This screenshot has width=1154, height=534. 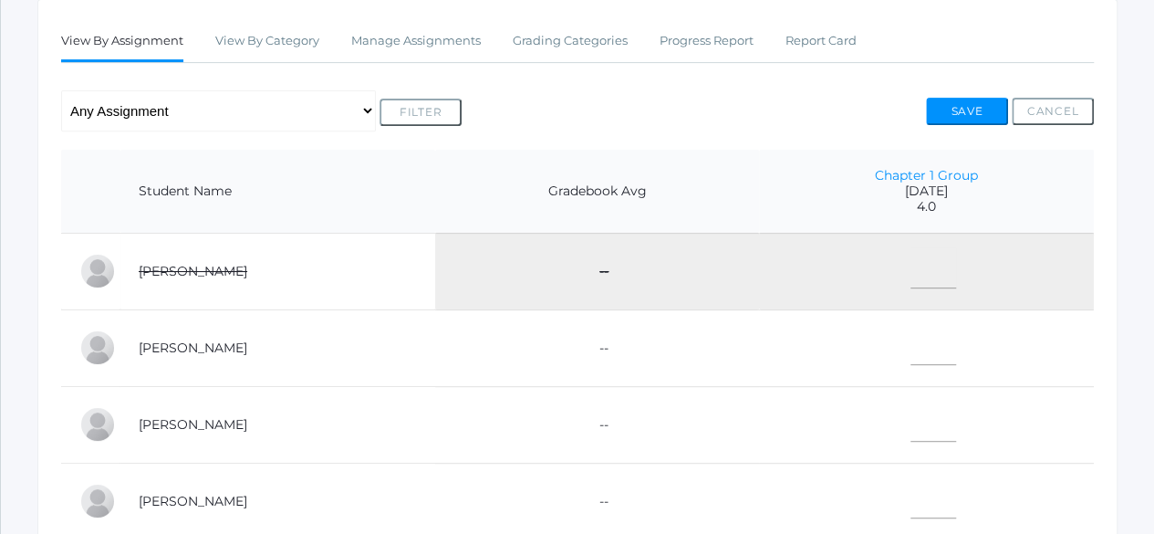 I want to click on div: Wyatt Hill, so click(x=98, y=424).